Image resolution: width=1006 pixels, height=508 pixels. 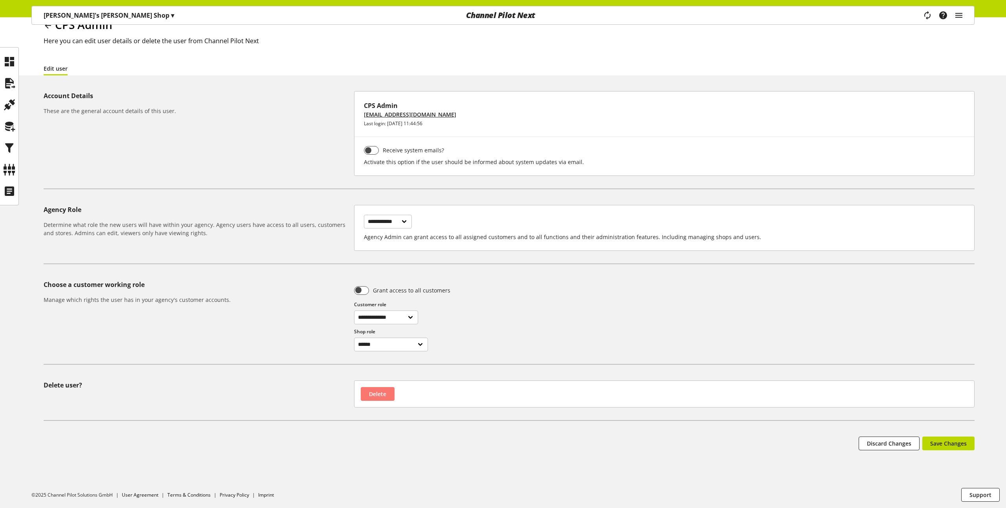 What do you see at coordinates (370, 304) in the screenshot?
I see `span: Customer role` at bounding box center [370, 304].